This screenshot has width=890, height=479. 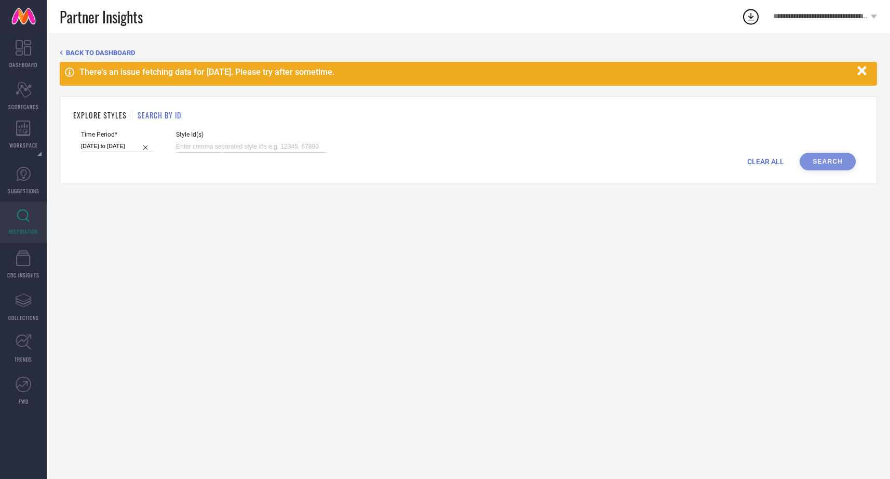 What do you see at coordinates (23, 64) in the screenshot?
I see `span: DASHBOARD` at bounding box center [23, 64].